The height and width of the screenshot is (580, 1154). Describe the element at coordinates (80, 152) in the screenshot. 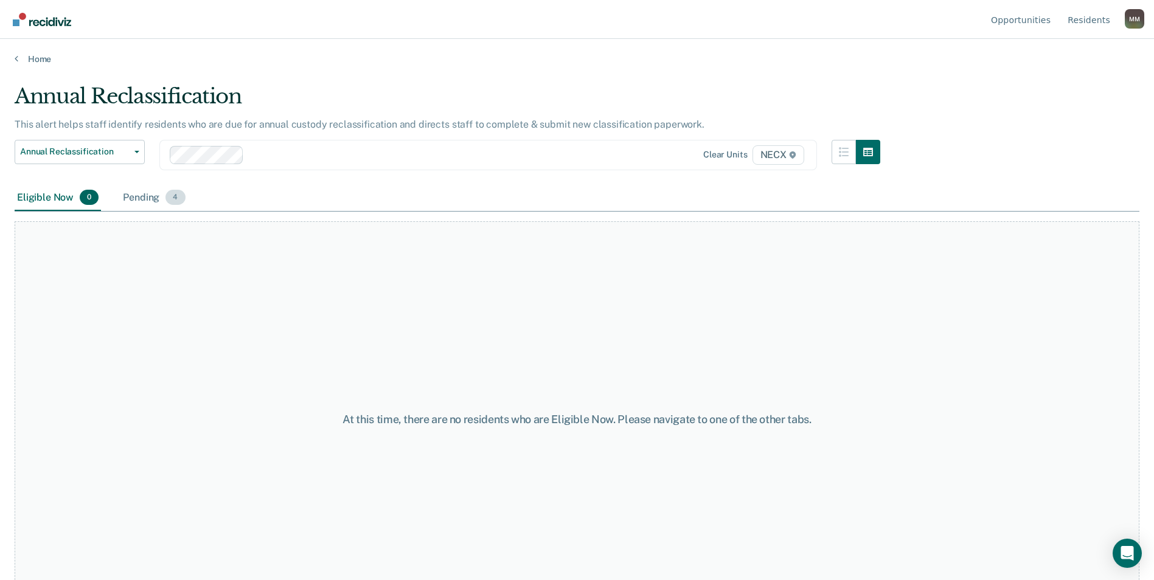

I see `button: Annual Reclassification` at that location.